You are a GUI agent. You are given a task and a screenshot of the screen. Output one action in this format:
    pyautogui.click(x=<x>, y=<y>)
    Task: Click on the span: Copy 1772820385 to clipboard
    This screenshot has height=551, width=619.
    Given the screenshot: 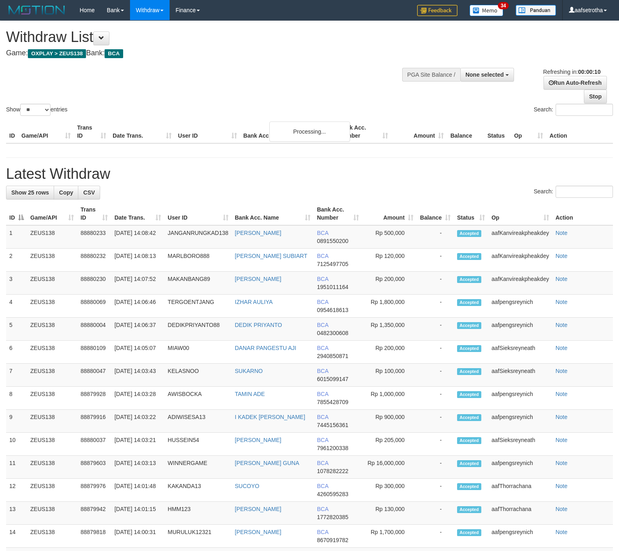 What is the action you would take?
    pyautogui.click(x=333, y=517)
    